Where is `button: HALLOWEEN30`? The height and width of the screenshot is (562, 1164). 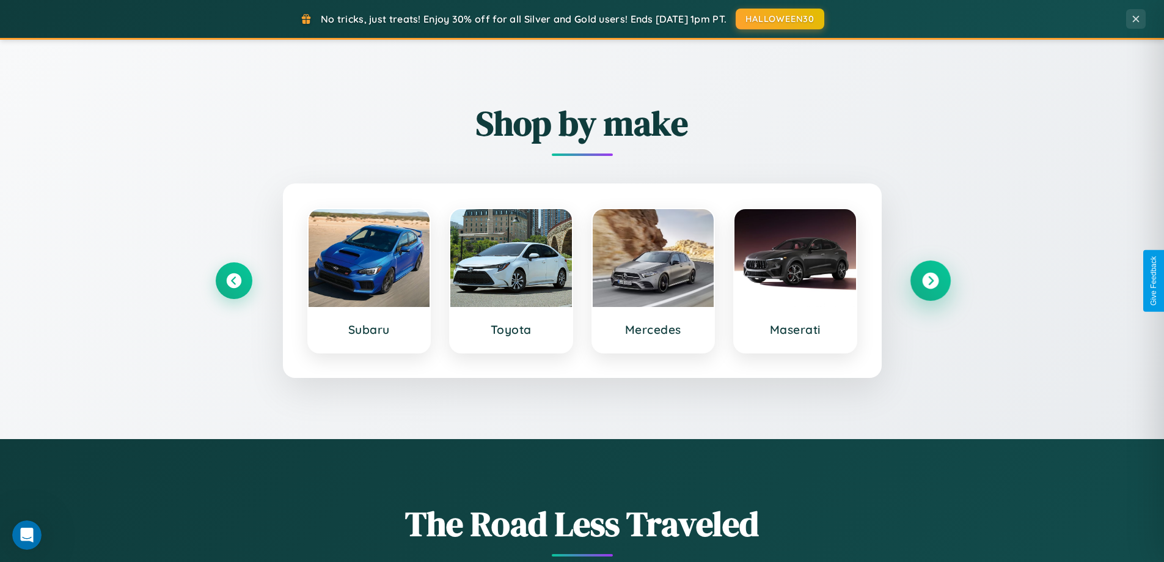
button: HALLOWEEN30 is located at coordinates (780, 19).